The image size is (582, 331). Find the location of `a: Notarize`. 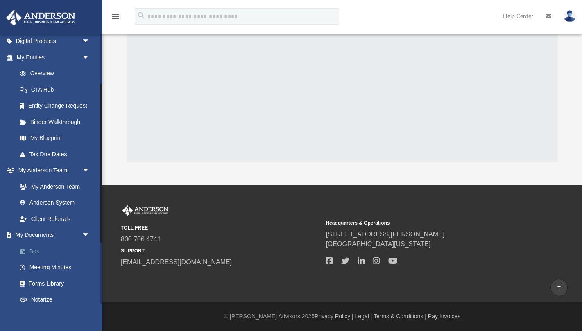

a: Notarize is located at coordinates (57, 300).